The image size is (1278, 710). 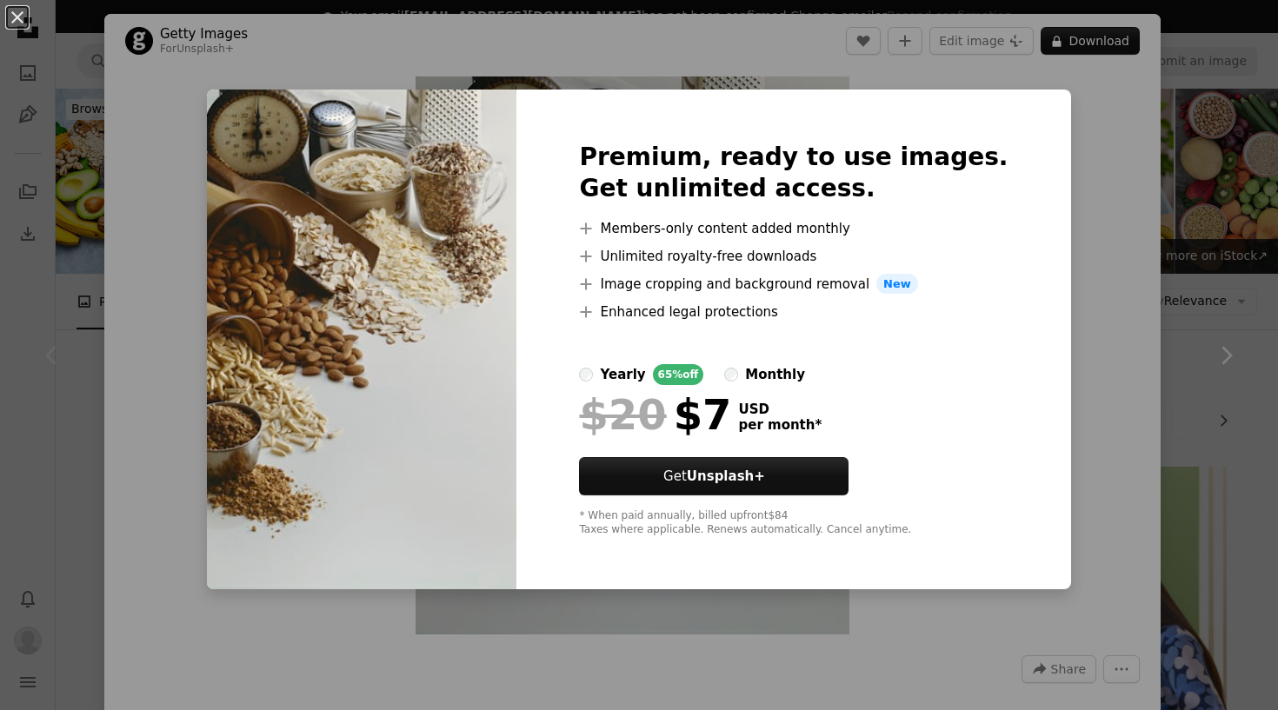 I want to click on div: yearly, so click(x=622, y=375).